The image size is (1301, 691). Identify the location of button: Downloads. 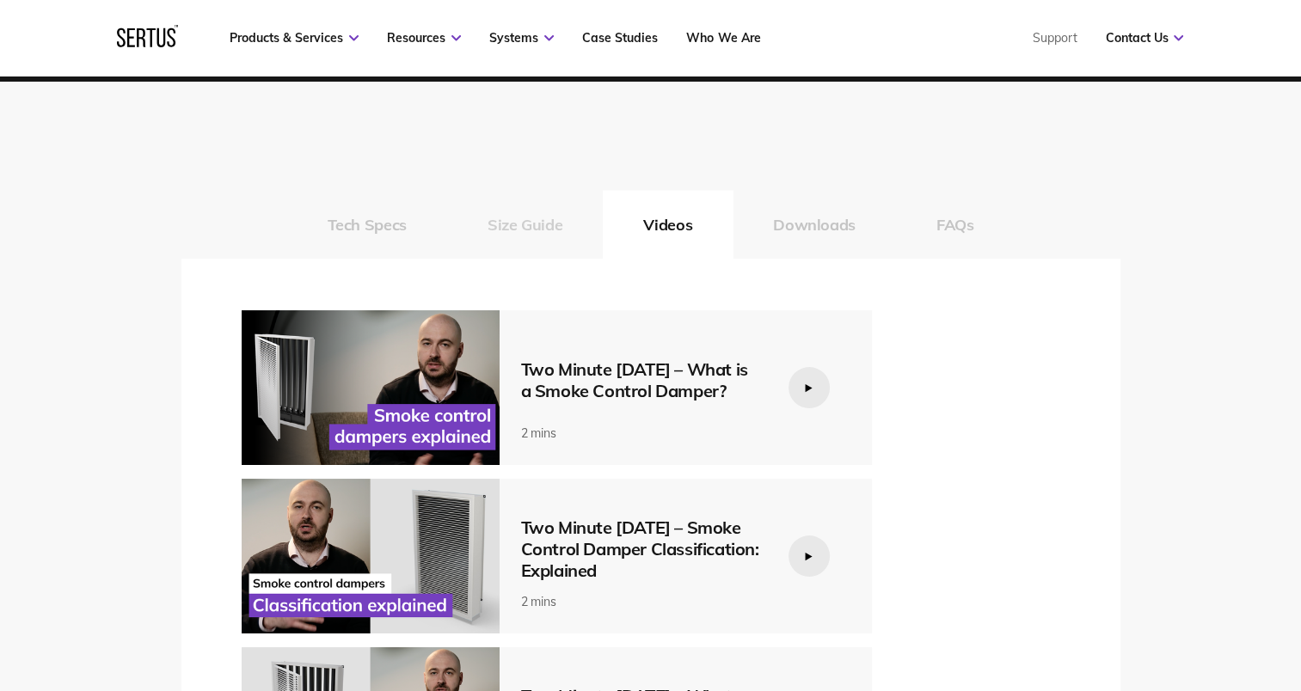
(814, 224).